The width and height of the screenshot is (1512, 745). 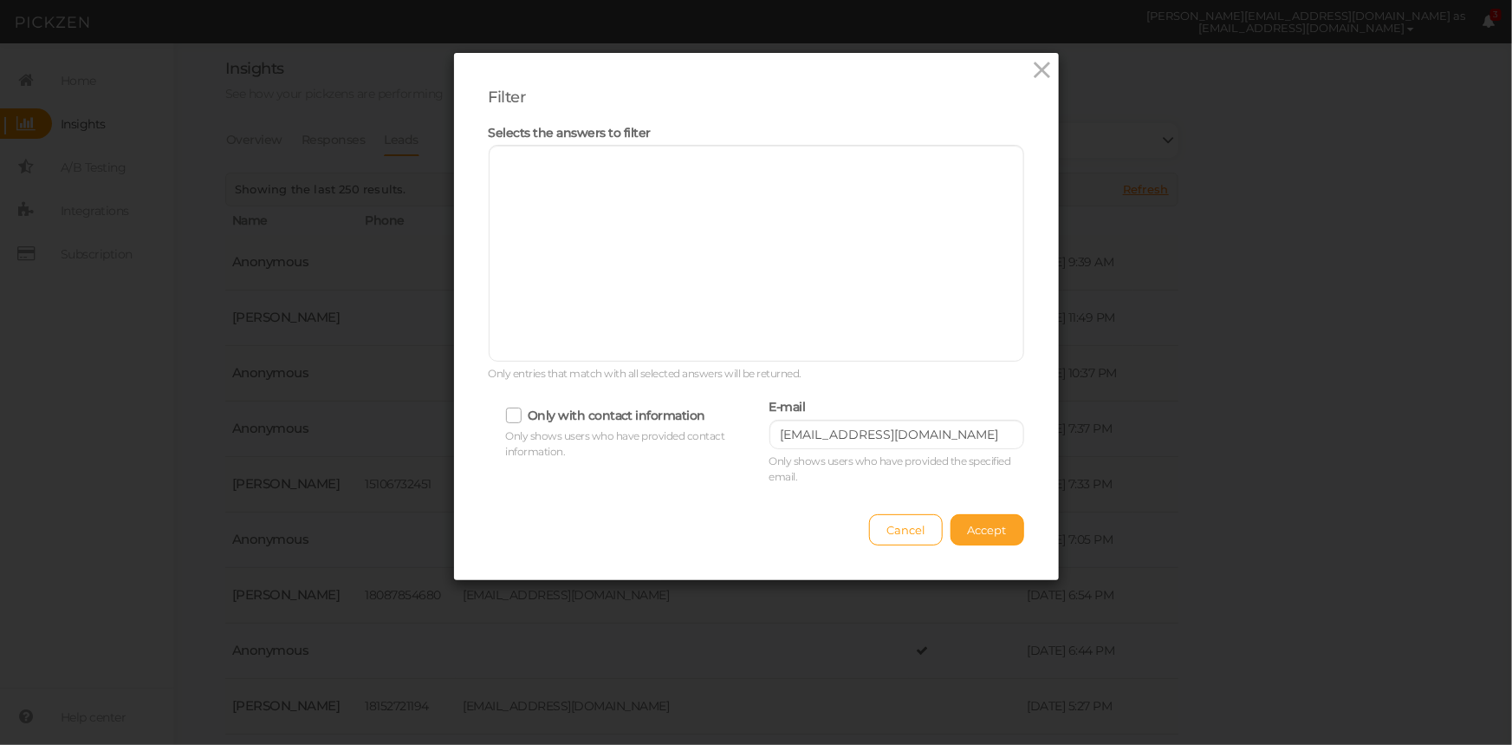 What do you see at coordinates (617, 415) in the screenshot?
I see `label: Only with contact information` at bounding box center [617, 415].